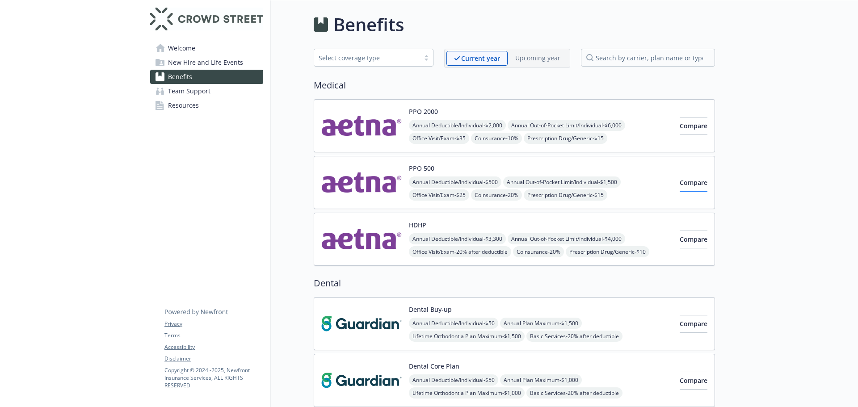 The width and height of the screenshot is (858, 407). Describe the element at coordinates (430, 309) in the screenshot. I see `button: Dental Buy-up` at that location.